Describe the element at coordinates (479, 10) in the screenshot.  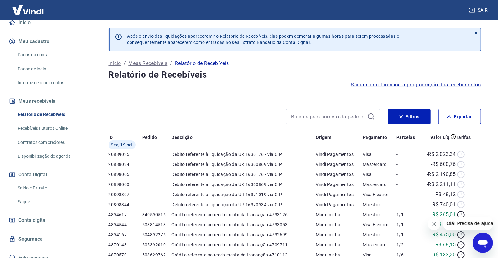
I see `button: Sair` at that location.